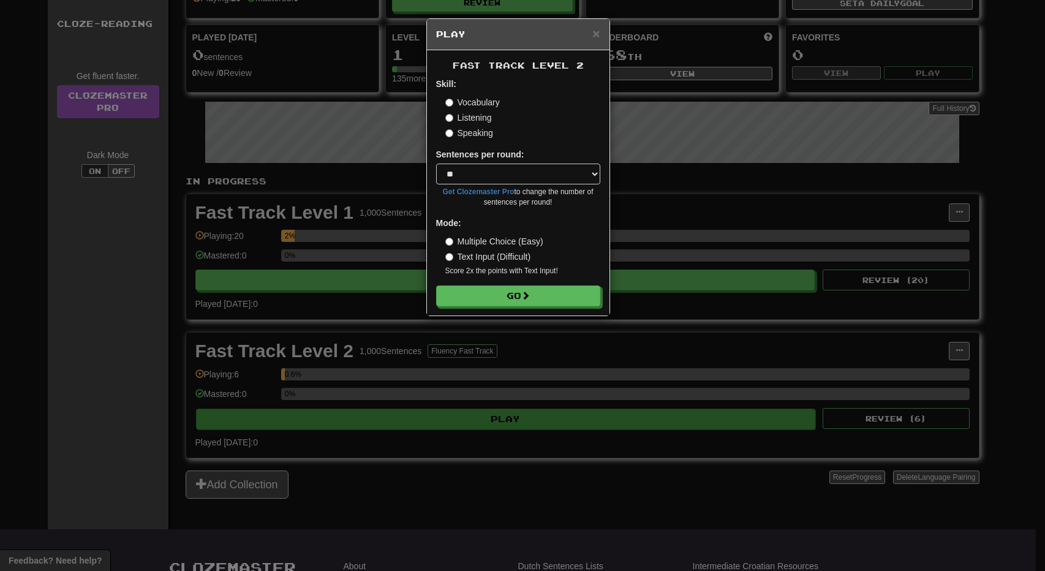 The height and width of the screenshot is (571, 1045). What do you see at coordinates (522, 271) in the screenshot?
I see `small: Score 2x the points with Text Input !` at bounding box center [522, 271].